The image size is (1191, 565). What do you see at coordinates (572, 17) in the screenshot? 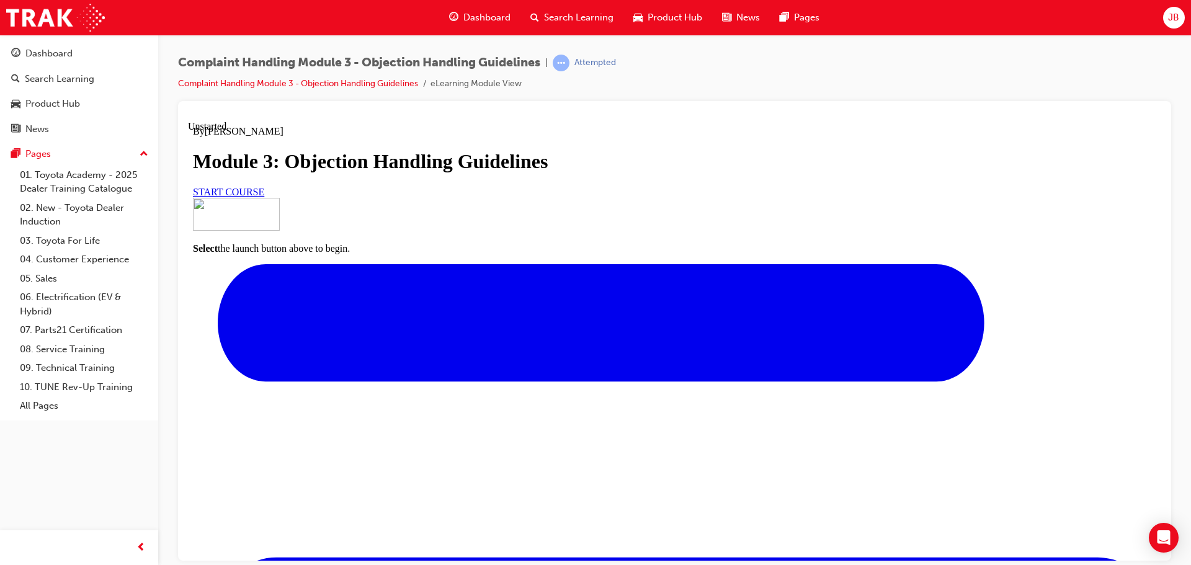
I see `a: search-iconSearch Learning` at bounding box center [572, 17].